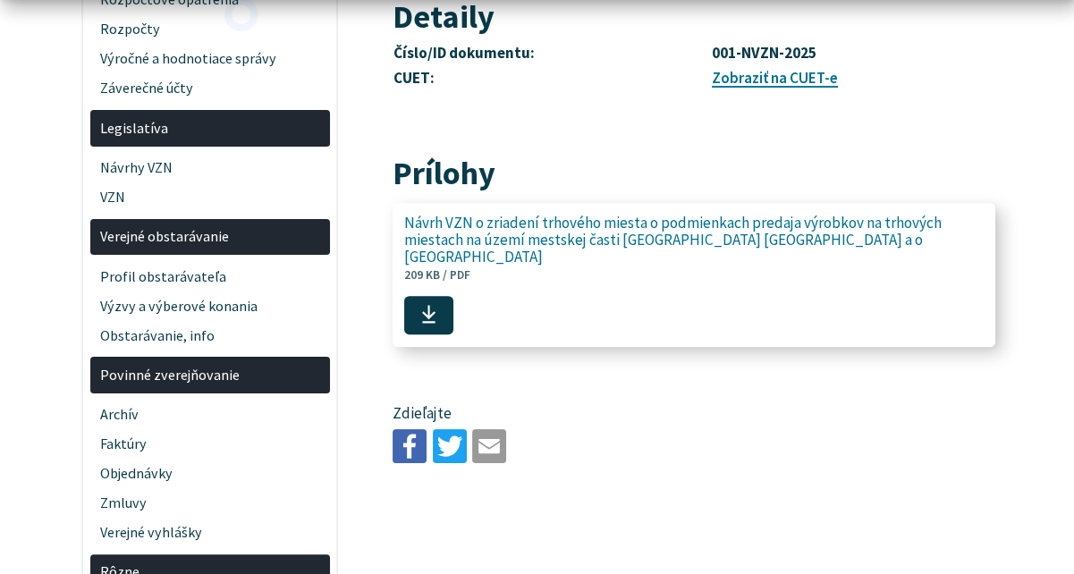 The image size is (1074, 574). Describe the element at coordinates (209, 335) in the screenshot. I see `span: Obstarávanie, info` at that location.